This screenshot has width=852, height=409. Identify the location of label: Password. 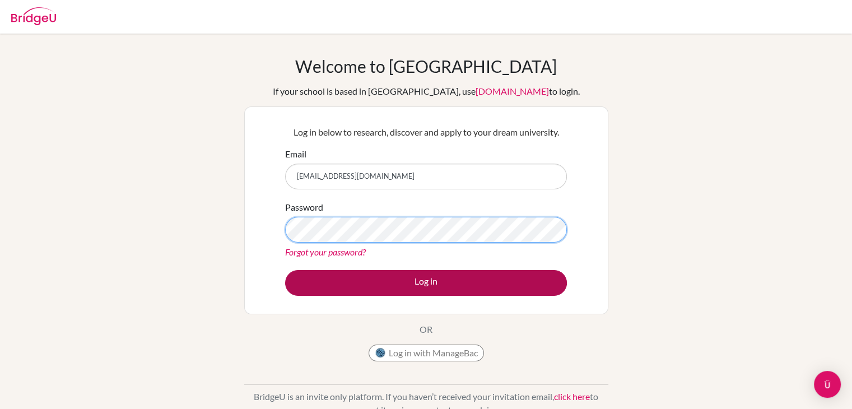
(304, 207).